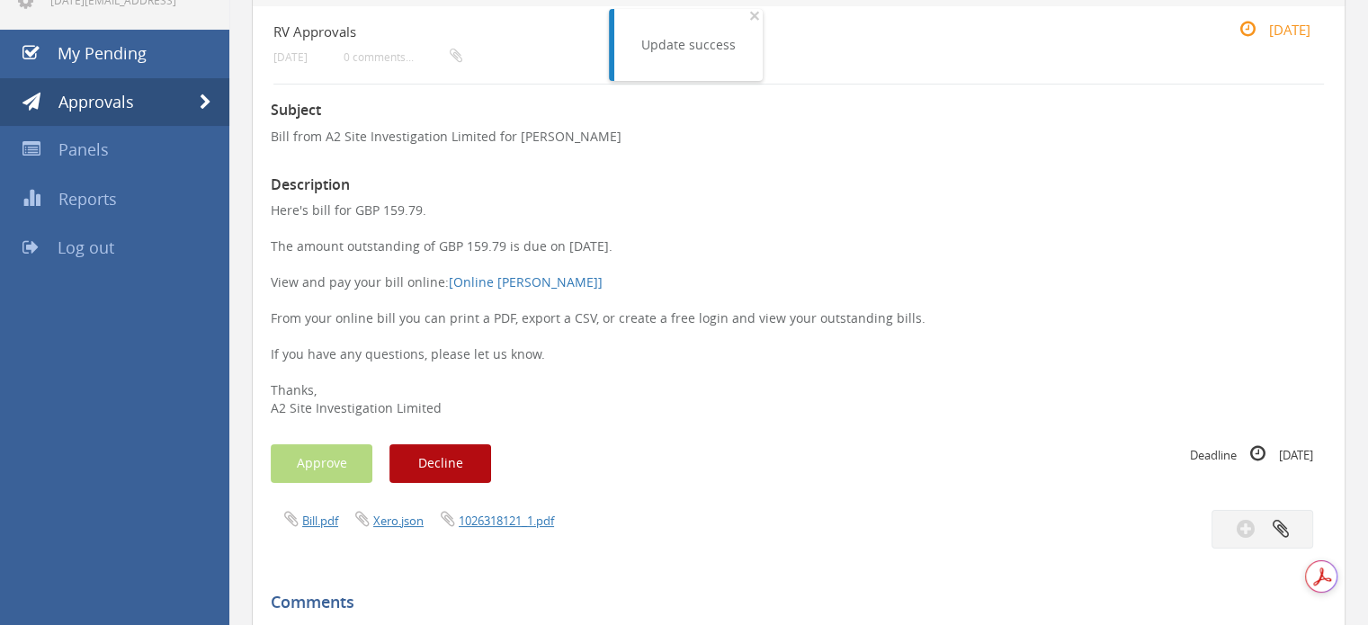 The height and width of the screenshot is (625, 1368). I want to click on span: Approvals, so click(96, 102).